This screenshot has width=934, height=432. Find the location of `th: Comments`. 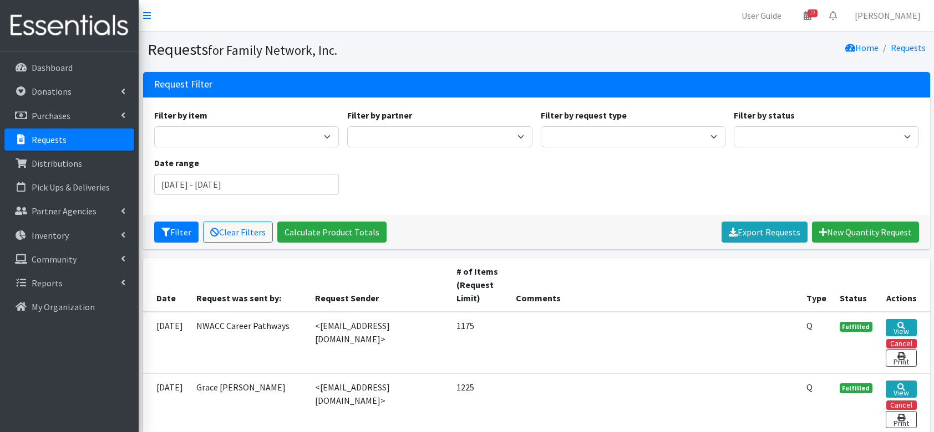

th: Comments is located at coordinates (654, 285).